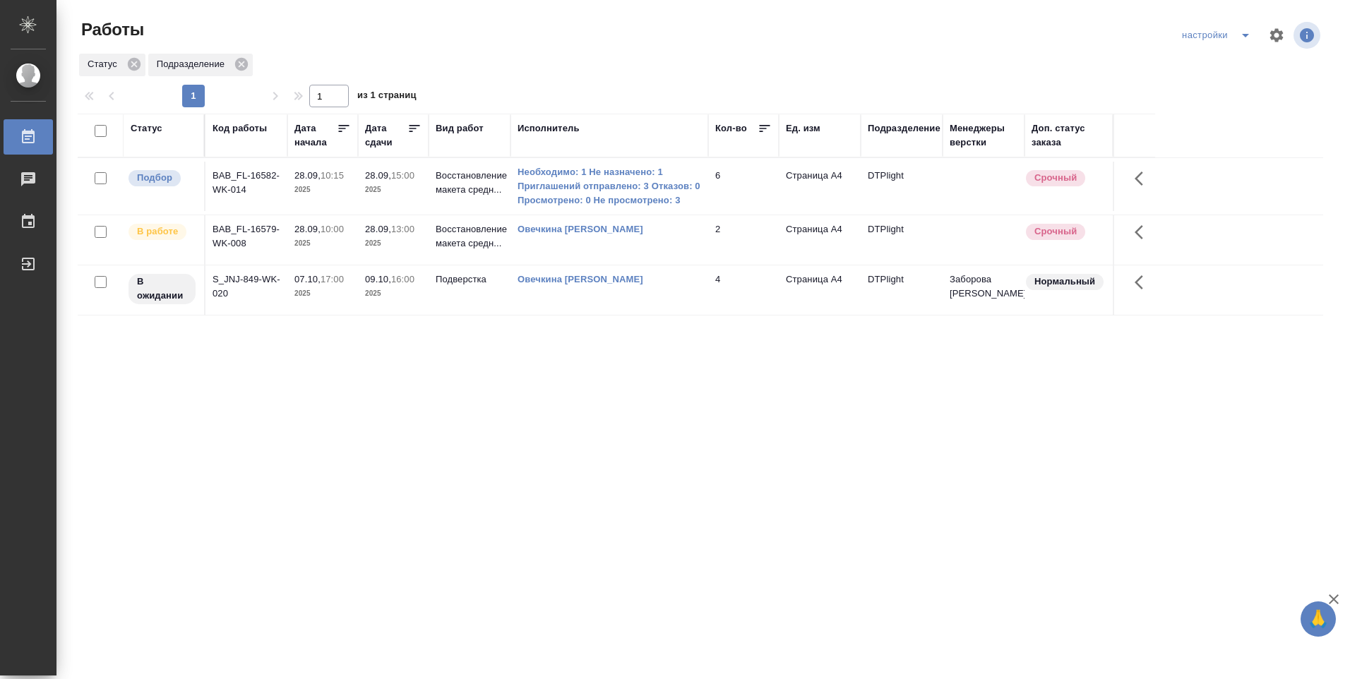 Image resolution: width=1350 pixels, height=679 pixels. Describe the element at coordinates (803, 129) in the screenshot. I see `div: Ед. изм` at that location.